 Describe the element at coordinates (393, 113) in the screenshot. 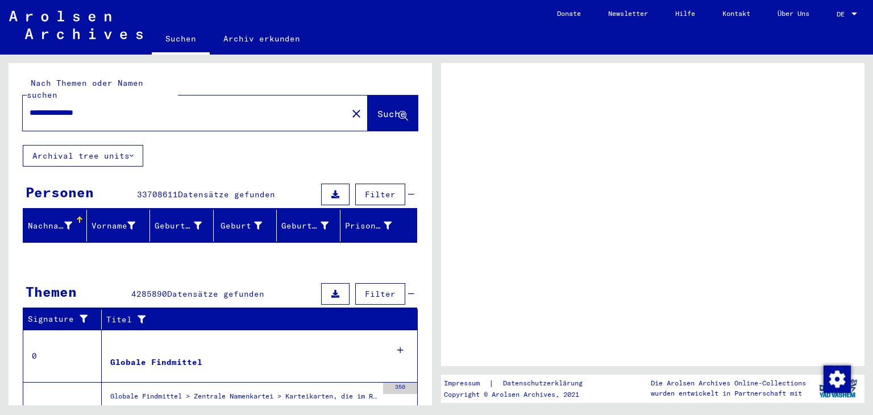

I see `button: Suche` at that location.